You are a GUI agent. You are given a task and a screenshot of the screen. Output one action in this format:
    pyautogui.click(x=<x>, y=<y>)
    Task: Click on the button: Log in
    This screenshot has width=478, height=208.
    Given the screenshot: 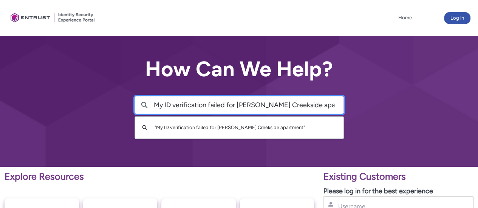 What is the action you would take?
    pyautogui.click(x=457, y=18)
    